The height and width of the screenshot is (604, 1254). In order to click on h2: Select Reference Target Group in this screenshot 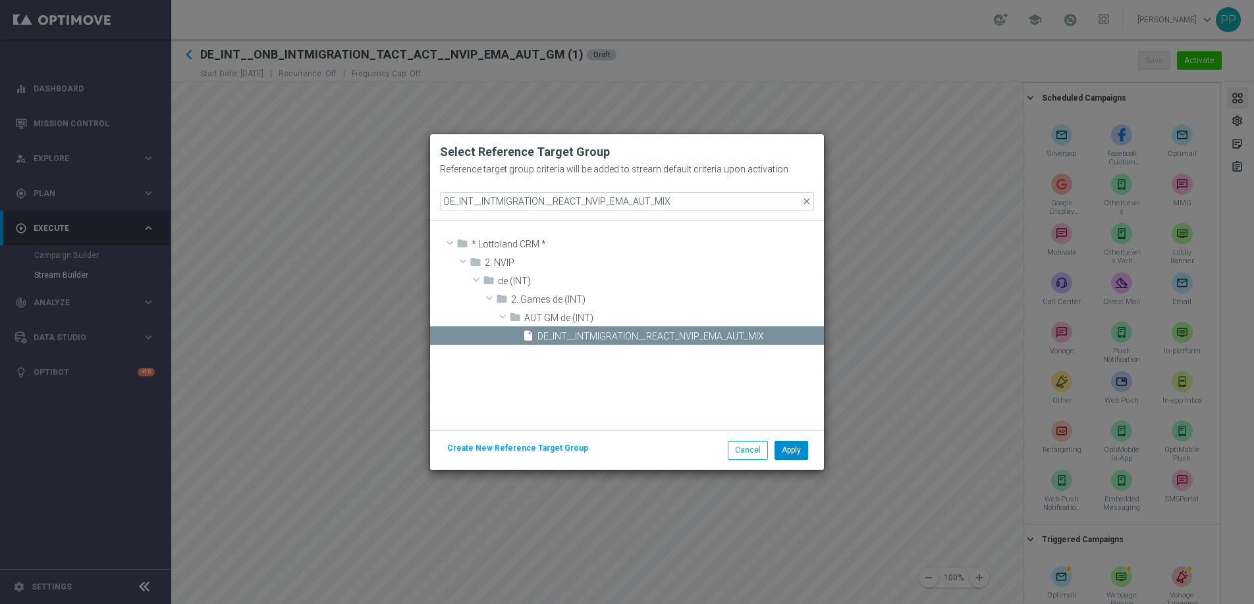, I will do `click(627, 152)`.